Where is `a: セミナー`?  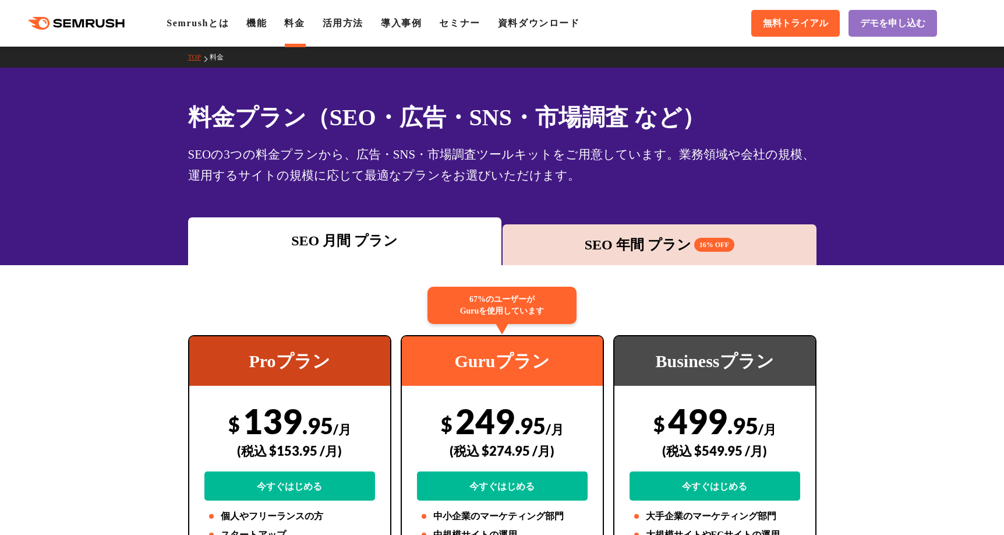
a: セミナー is located at coordinates (459, 23).